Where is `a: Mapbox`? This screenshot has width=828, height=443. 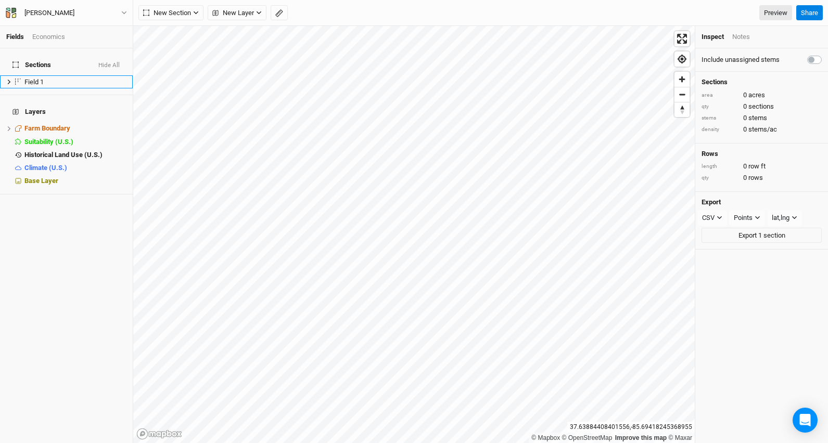
a: Mapbox is located at coordinates (545, 438).